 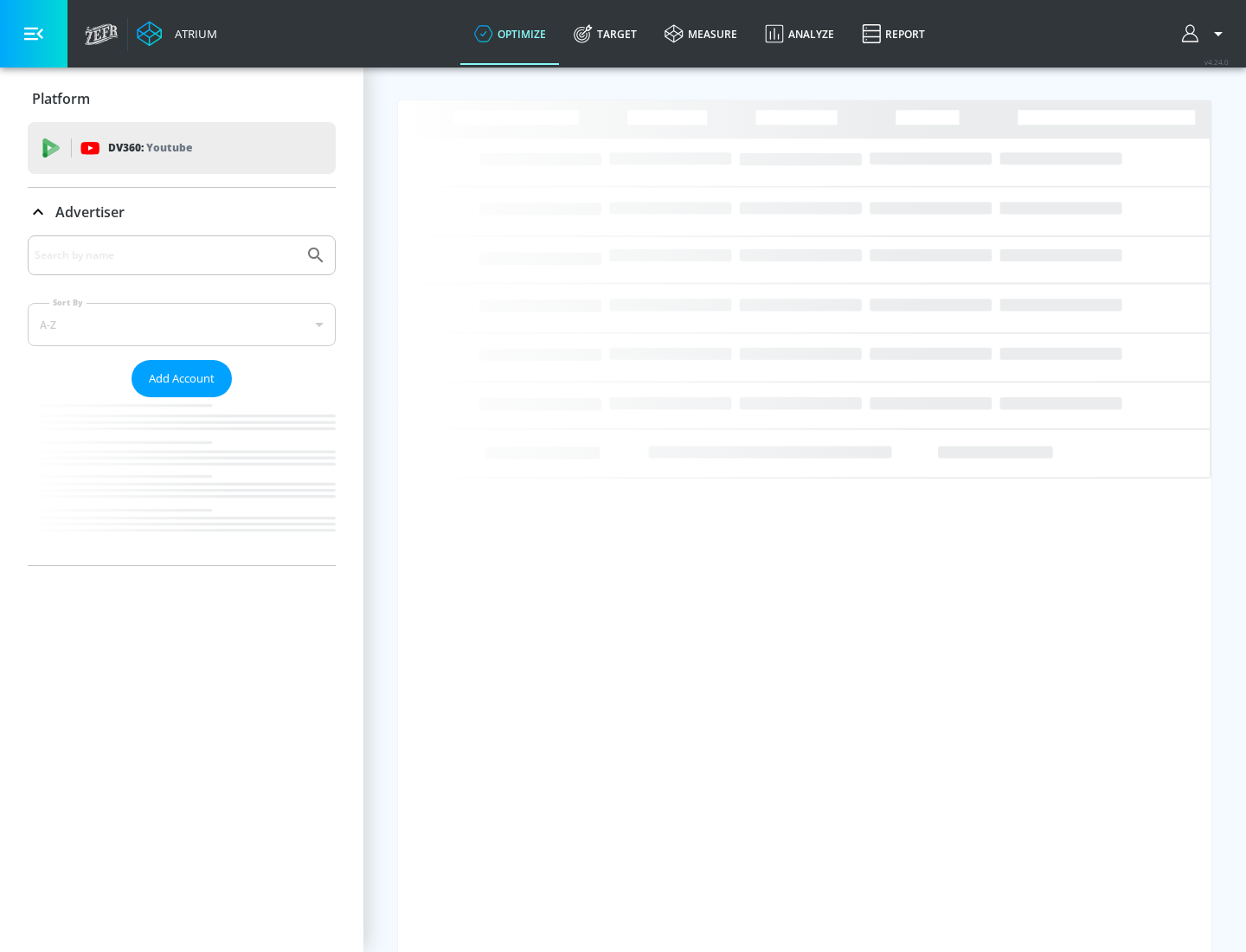 I want to click on div: A-Z, so click(x=182, y=324).